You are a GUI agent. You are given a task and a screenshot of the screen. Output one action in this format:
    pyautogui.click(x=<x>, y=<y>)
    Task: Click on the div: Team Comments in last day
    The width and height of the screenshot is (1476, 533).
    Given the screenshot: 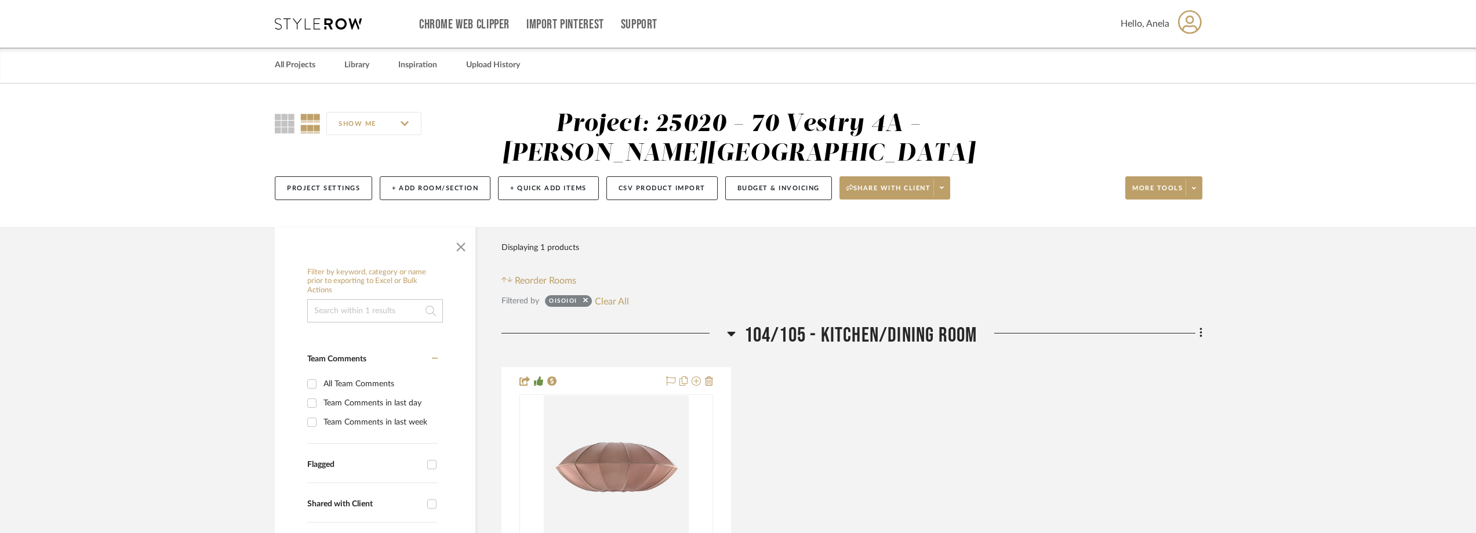 What is the action you would take?
    pyautogui.click(x=379, y=403)
    